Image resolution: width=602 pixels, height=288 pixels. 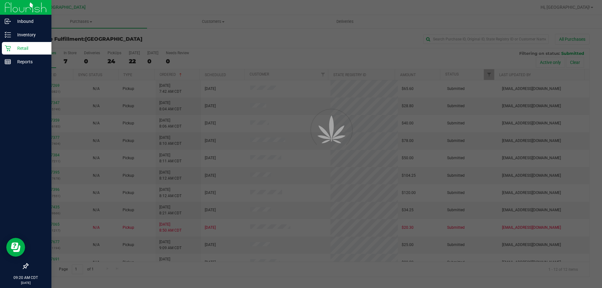 What do you see at coordinates (30, 21) in the screenshot?
I see `p: Inbound` at bounding box center [30, 21].